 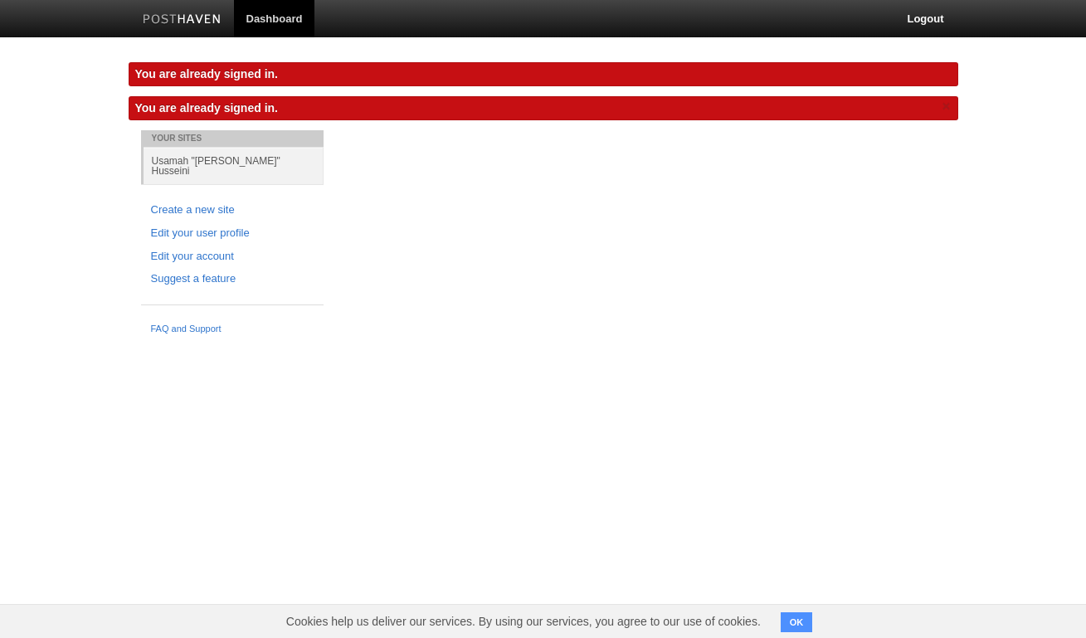 I want to click on span: Cookies help us deliver our services. By using our services, you agree to our use of cookies., so click(x=523, y=621).